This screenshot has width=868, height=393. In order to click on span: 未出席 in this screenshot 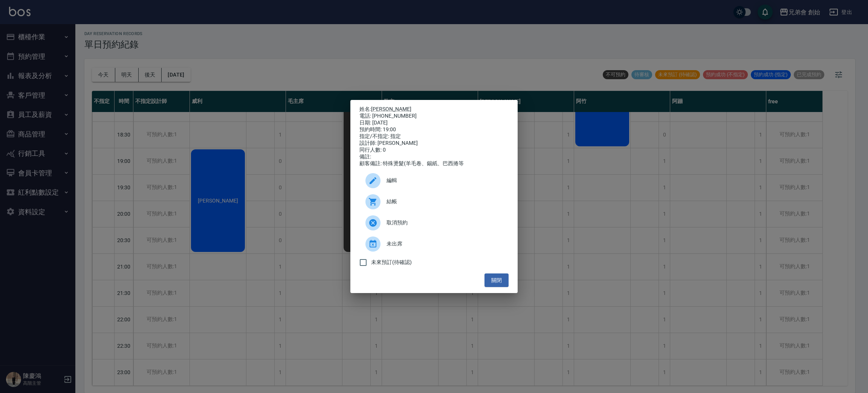, I will do `click(445, 243)`.